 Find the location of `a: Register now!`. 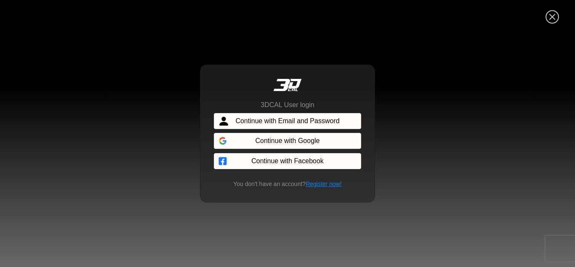

a: Register now! is located at coordinates (324, 184).